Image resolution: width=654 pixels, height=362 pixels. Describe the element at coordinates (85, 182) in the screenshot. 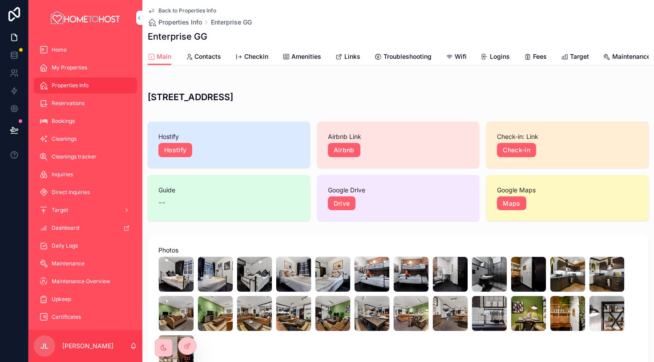

I see `div: scrollable content` at that location.